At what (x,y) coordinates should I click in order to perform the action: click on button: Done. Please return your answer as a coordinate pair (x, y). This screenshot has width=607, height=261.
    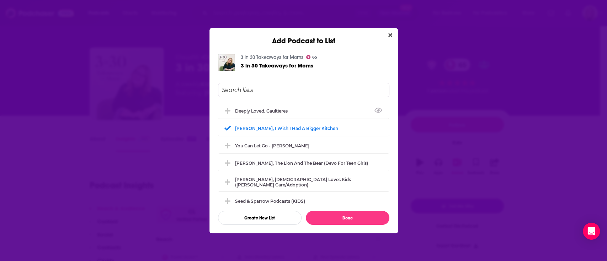
    Looking at the image, I should click on (347, 218).